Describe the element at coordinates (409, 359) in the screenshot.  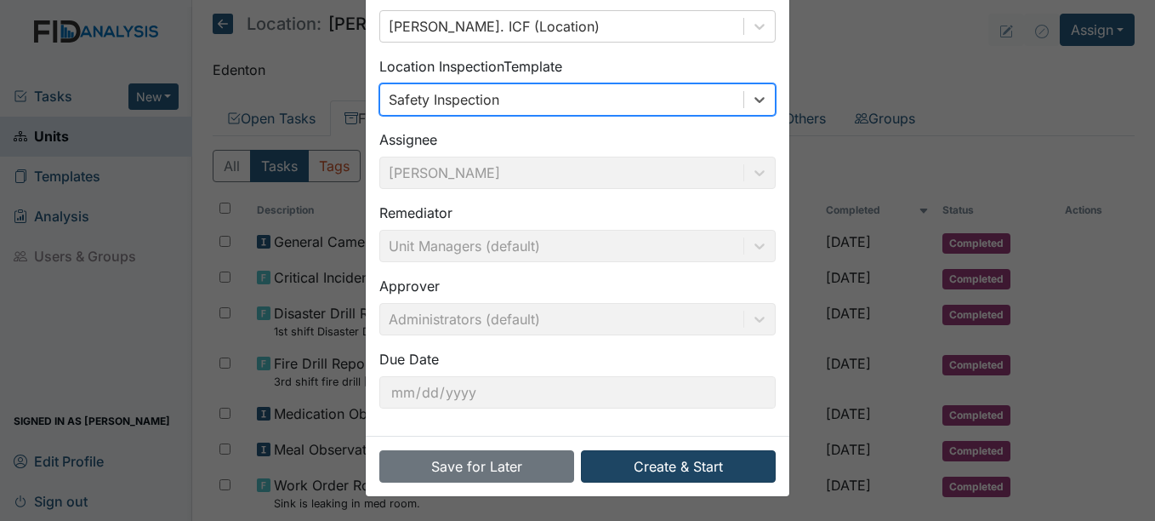
I see `label: Due Date` at that location.